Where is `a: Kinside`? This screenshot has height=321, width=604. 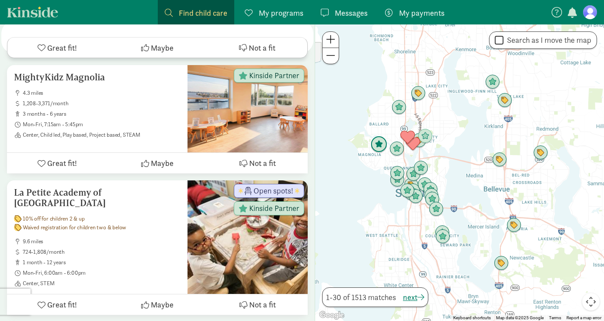 a: Kinside is located at coordinates (32, 12).